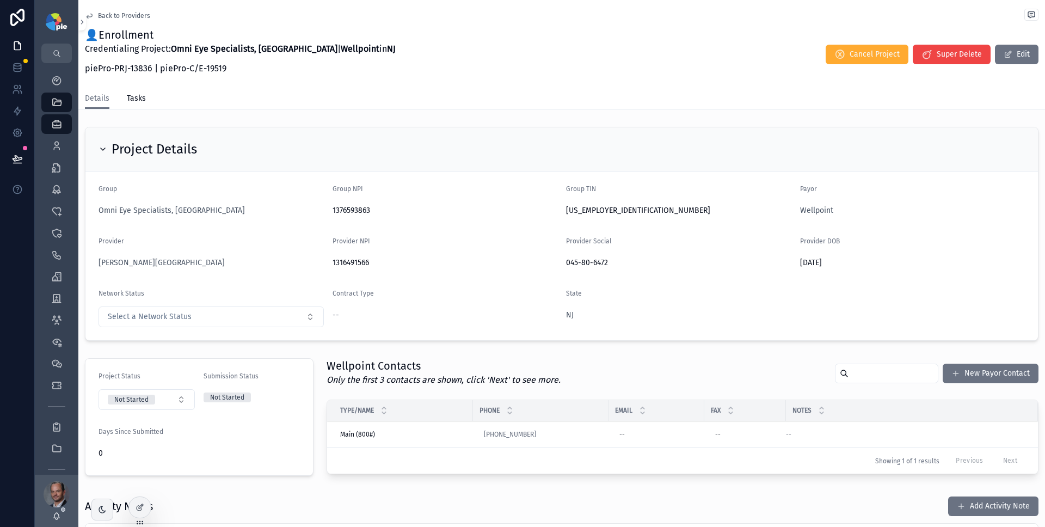 Image resolution: width=1045 pixels, height=527 pixels. Describe the element at coordinates (1017, 54) in the screenshot. I see `button: Edit` at that location.